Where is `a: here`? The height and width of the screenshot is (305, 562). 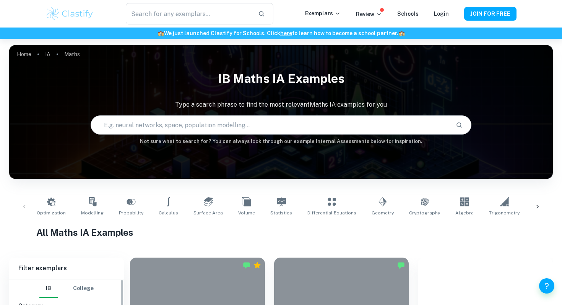 a: here is located at coordinates (286, 33).